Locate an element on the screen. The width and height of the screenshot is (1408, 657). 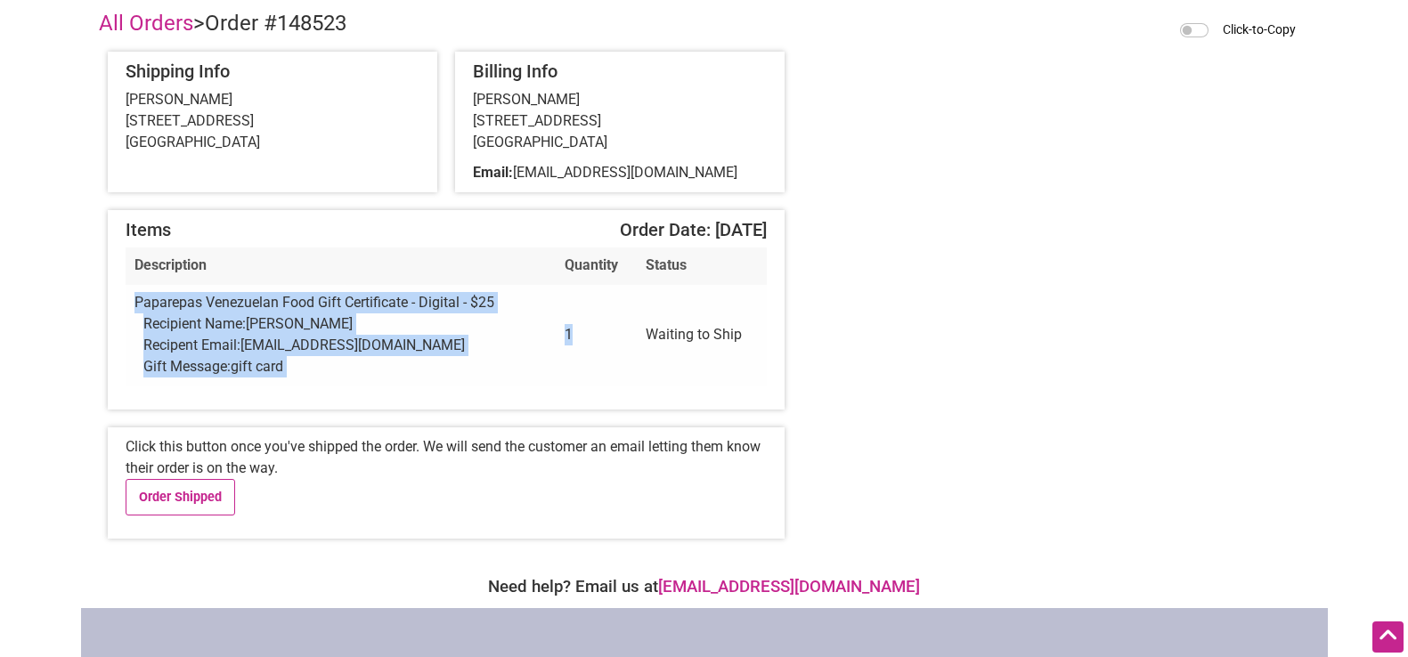
div: Recipient Name: is located at coordinates (345, 324).